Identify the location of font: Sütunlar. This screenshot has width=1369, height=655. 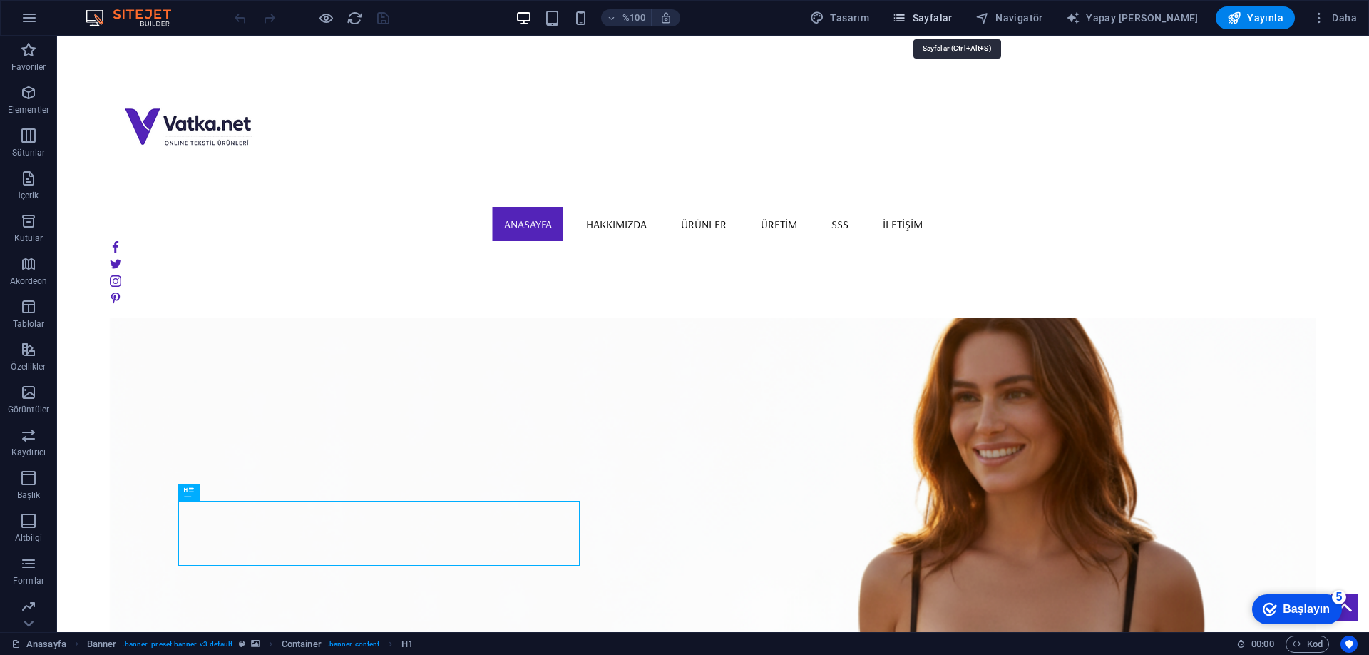
(29, 153).